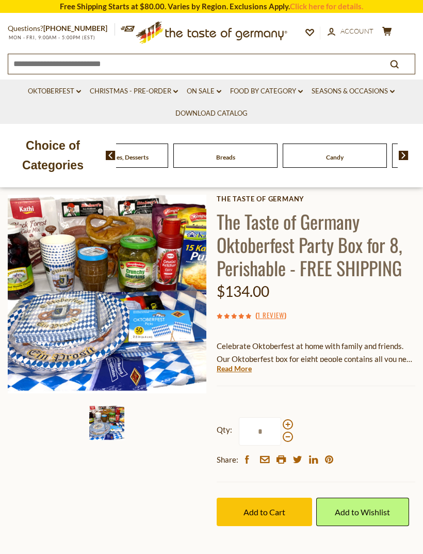 This screenshot has height=554, width=423. What do you see at coordinates (61, 28) in the screenshot?
I see `p: Questions?` at bounding box center [61, 28].